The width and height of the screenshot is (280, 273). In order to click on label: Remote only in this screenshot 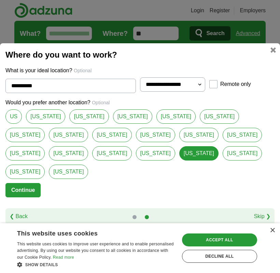, I will do `click(235, 84)`.